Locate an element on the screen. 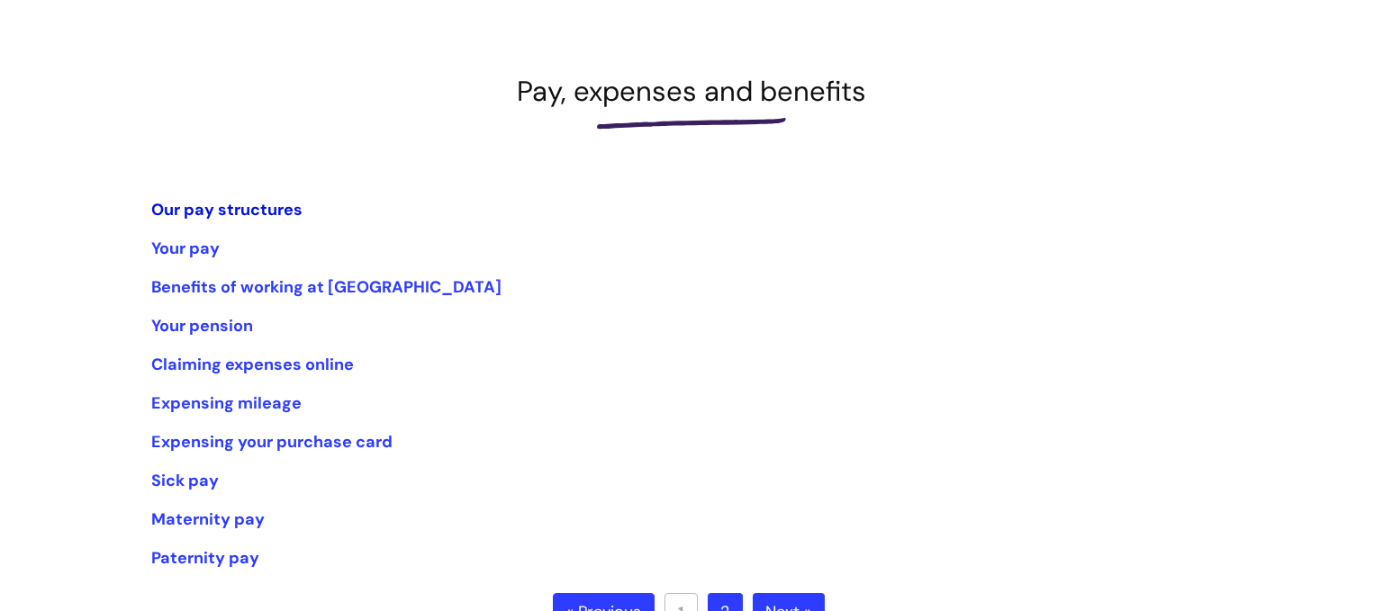  a: Your pension is located at coordinates (202, 326).